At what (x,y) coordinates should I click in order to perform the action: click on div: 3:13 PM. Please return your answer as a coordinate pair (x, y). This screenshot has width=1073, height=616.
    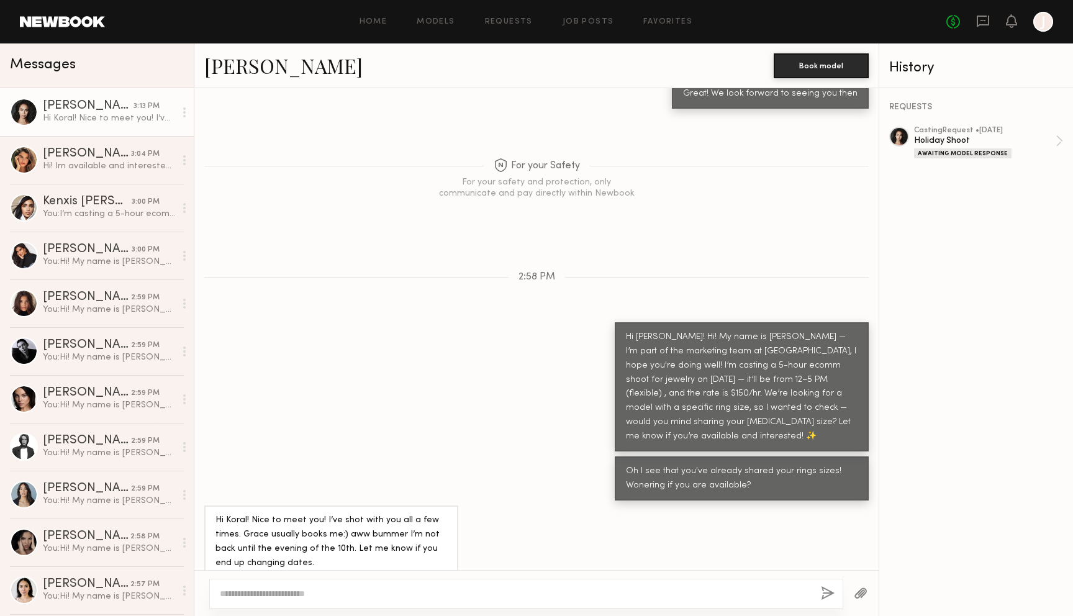
    Looking at the image, I should click on (147, 106).